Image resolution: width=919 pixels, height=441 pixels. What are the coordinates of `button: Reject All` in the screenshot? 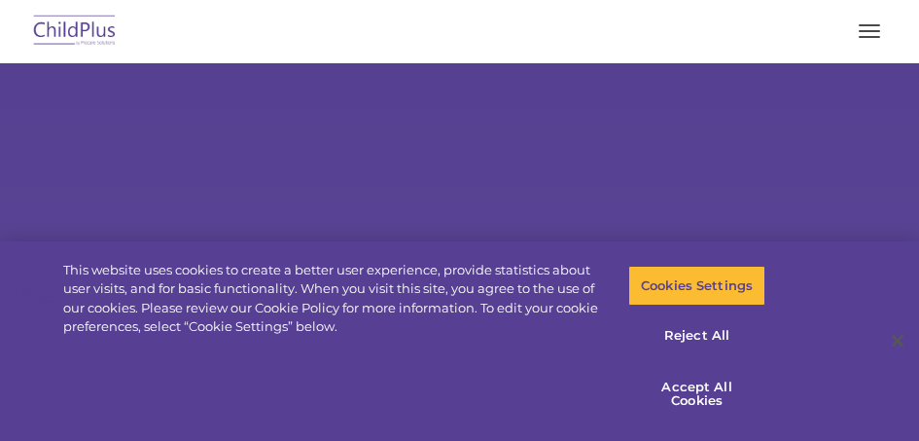 It's located at (698, 336).